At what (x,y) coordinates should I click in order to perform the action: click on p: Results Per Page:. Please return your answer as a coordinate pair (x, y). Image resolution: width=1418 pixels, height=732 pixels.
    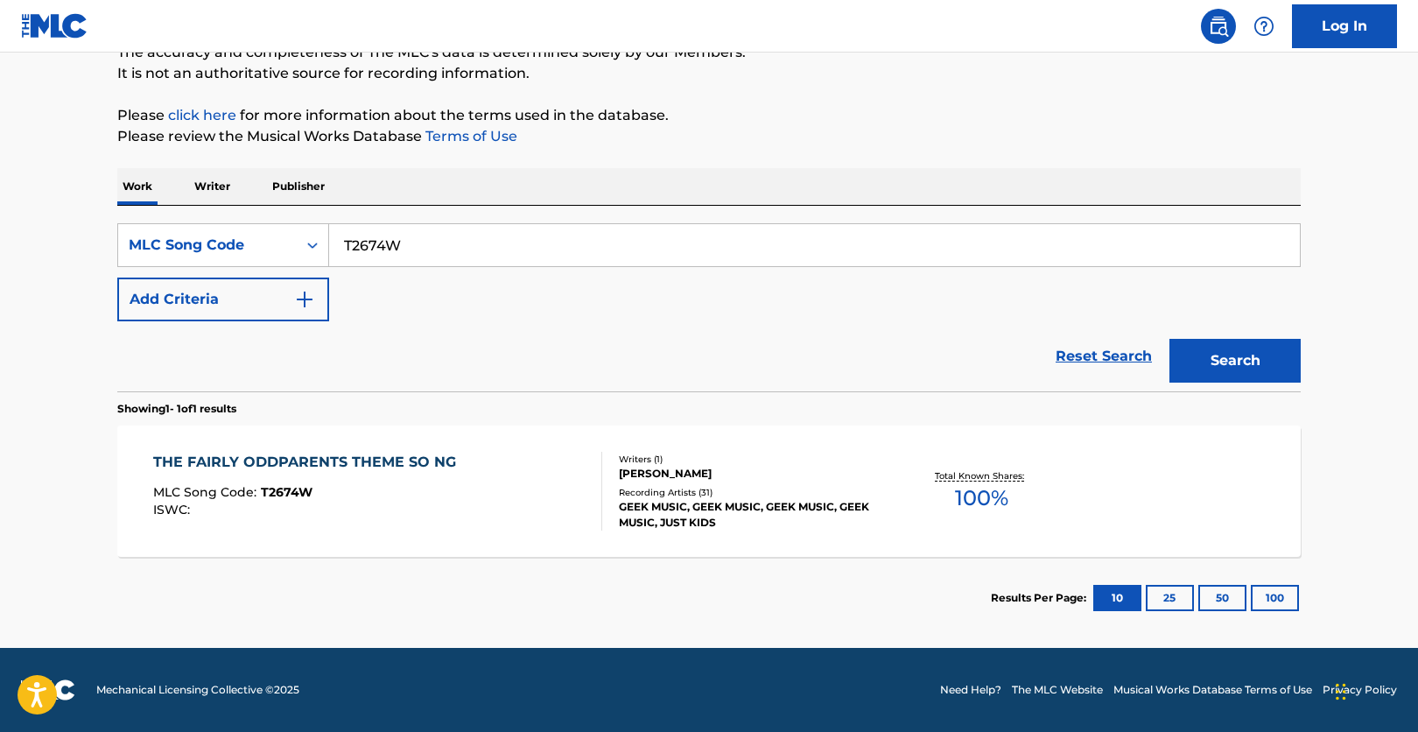
    Looking at the image, I should click on (1041, 598).